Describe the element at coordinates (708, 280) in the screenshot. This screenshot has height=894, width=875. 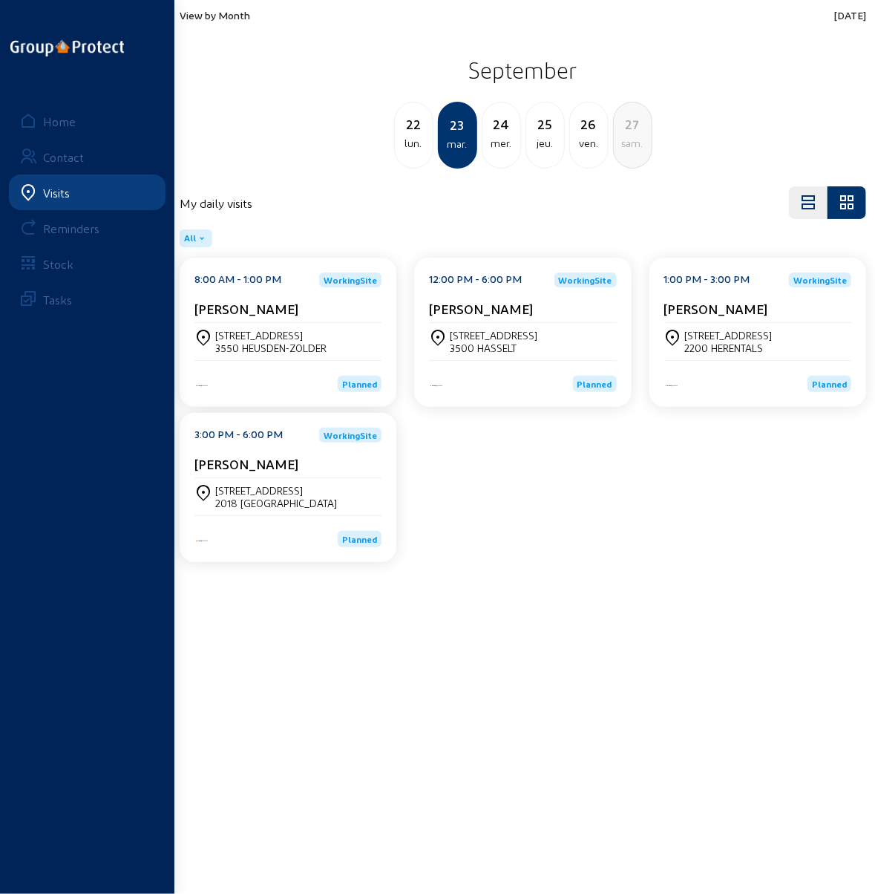
I see `div: 1:00 PM - 3:00 PM` at that location.